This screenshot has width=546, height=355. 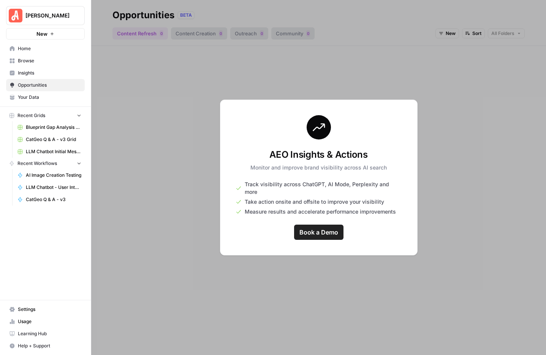 What do you see at coordinates (49, 322) in the screenshot?
I see `span: Usage` at bounding box center [49, 322].